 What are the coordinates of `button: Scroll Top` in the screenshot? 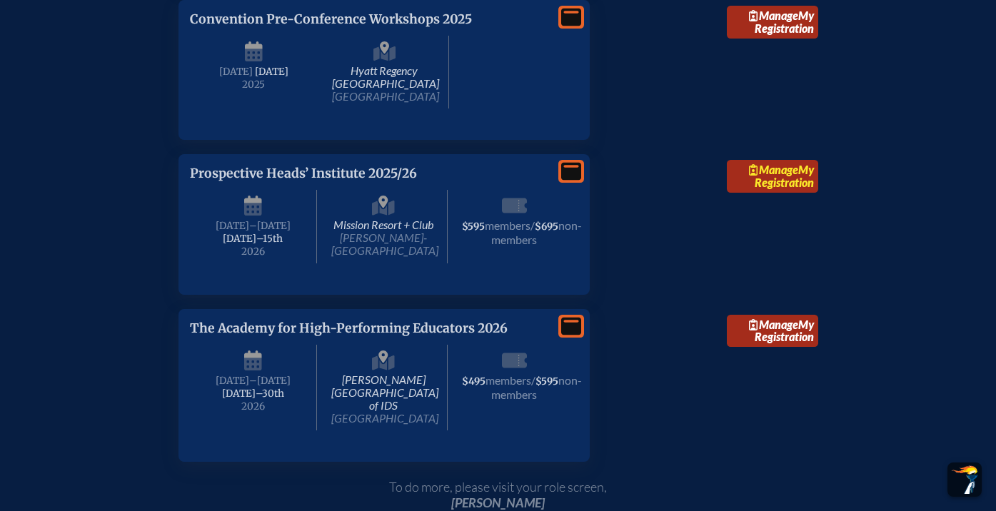 It's located at (964, 480).